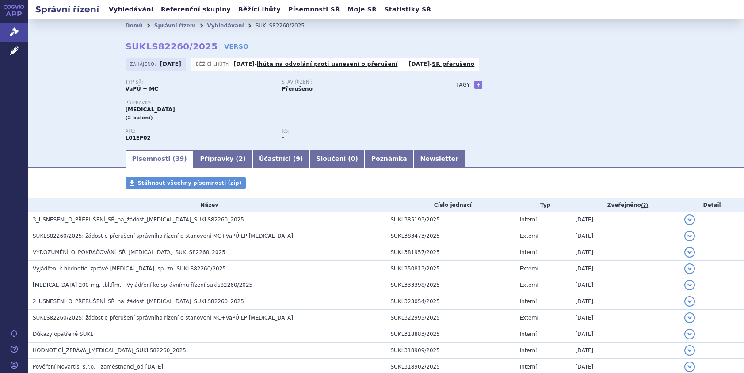 The image size is (744, 373). Describe the element at coordinates (98, 367) in the screenshot. I see `span: Pověření Novartis, s.r.o. - zaměstnanci_od 12.3.2025` at that location.